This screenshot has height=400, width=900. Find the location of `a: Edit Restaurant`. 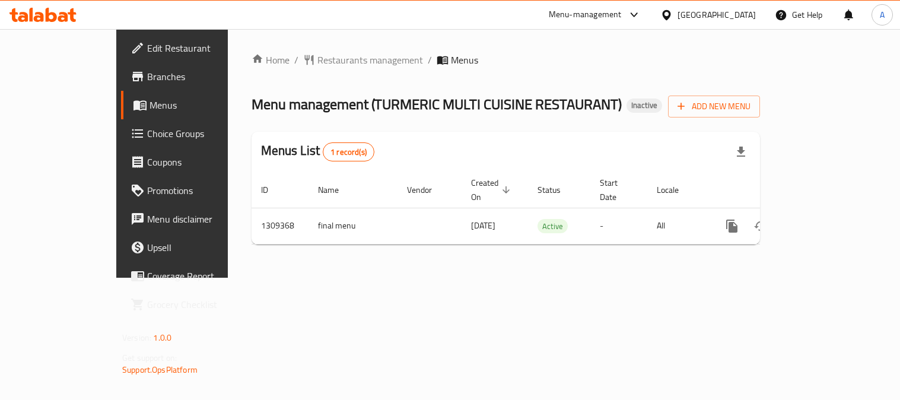

a: Edit Restaurant is located at coordinates (193, 48).